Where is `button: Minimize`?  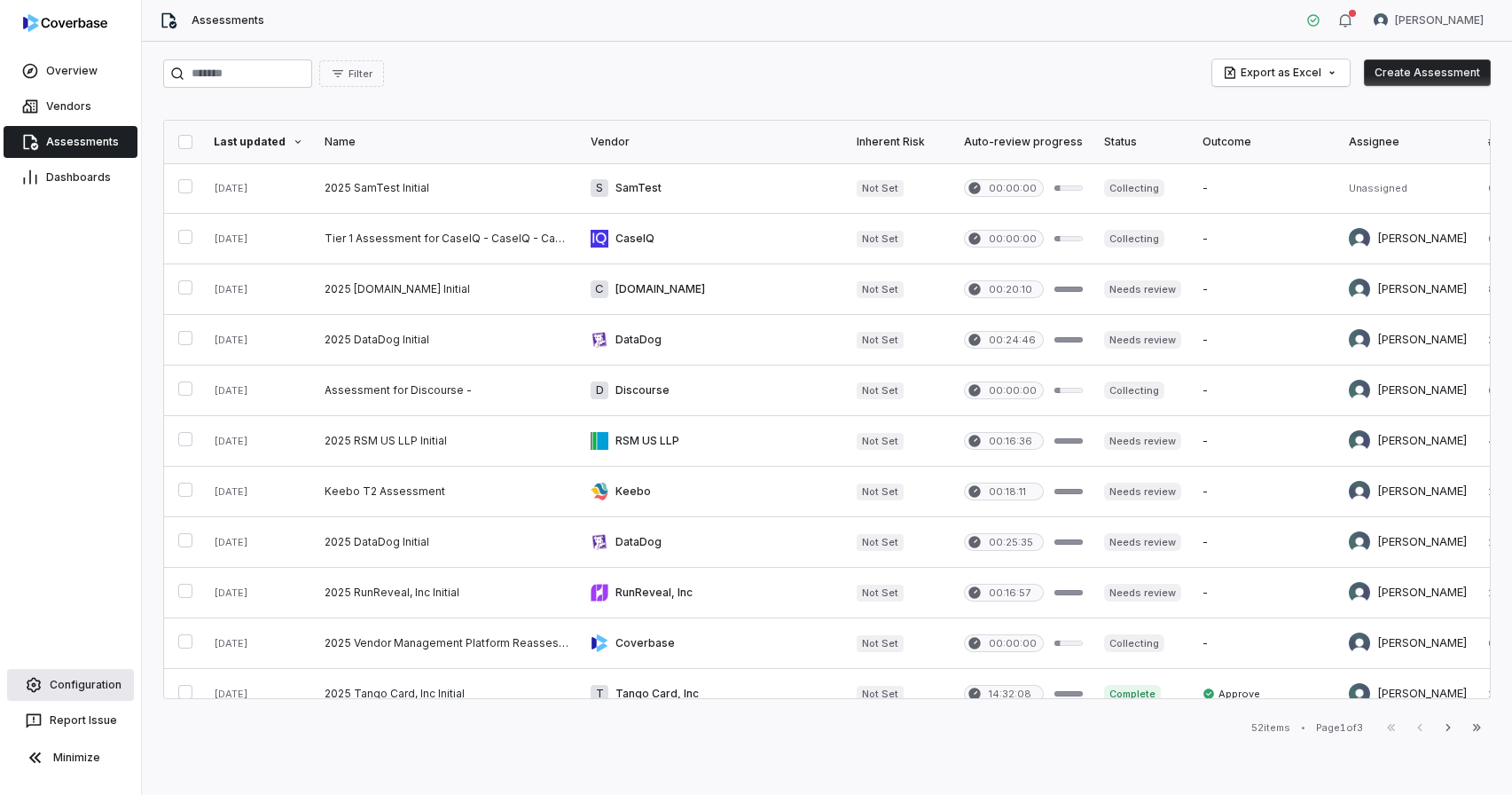 button: Minimize is located at coordinates (70, 757).